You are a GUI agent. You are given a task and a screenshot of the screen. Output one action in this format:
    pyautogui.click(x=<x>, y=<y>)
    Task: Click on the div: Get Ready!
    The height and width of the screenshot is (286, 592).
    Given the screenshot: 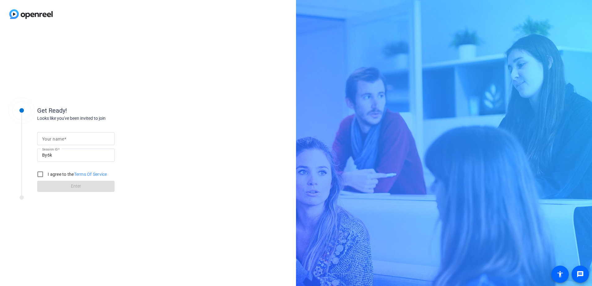 What is the action you would take?
    pyautogui.click(x=99, y=111)
    